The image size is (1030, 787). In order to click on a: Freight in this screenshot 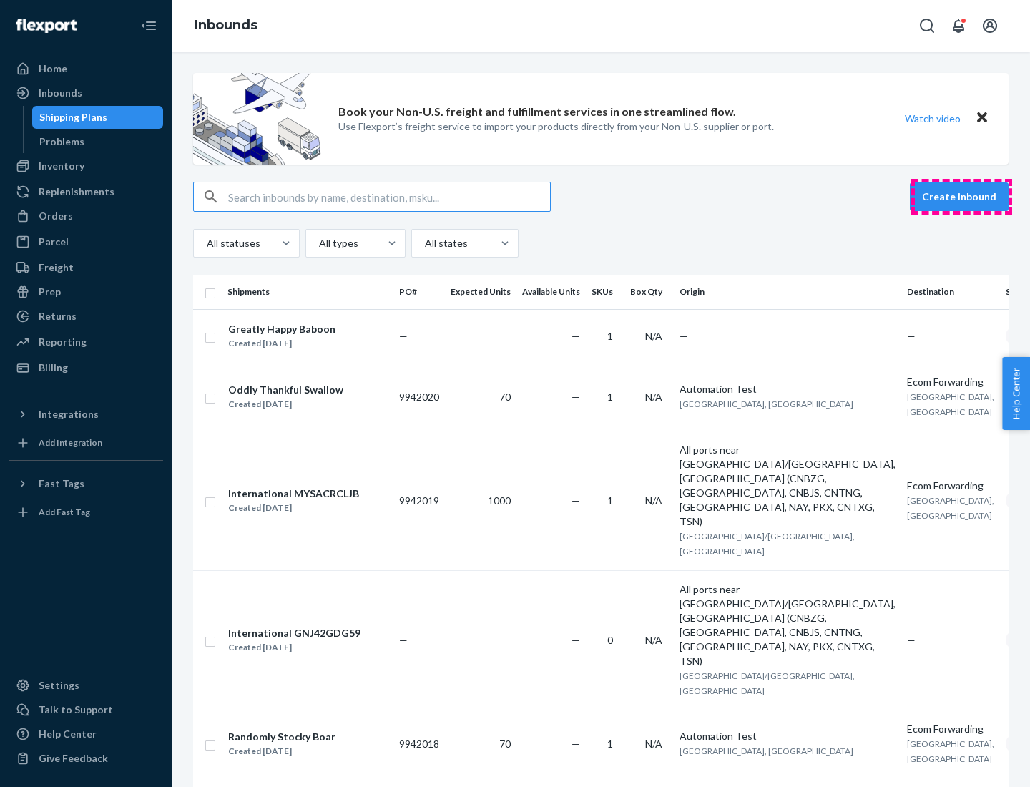, I will do `click(86, 267)`.